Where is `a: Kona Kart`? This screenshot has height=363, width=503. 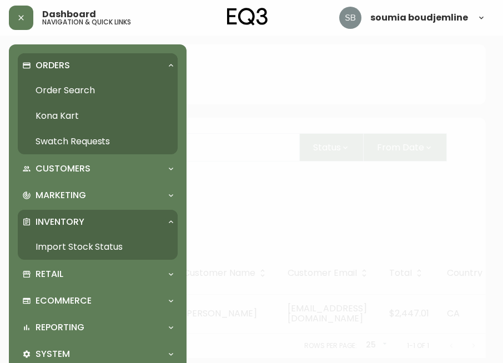 a: Kona Kart is located at coordinates (98, 116).